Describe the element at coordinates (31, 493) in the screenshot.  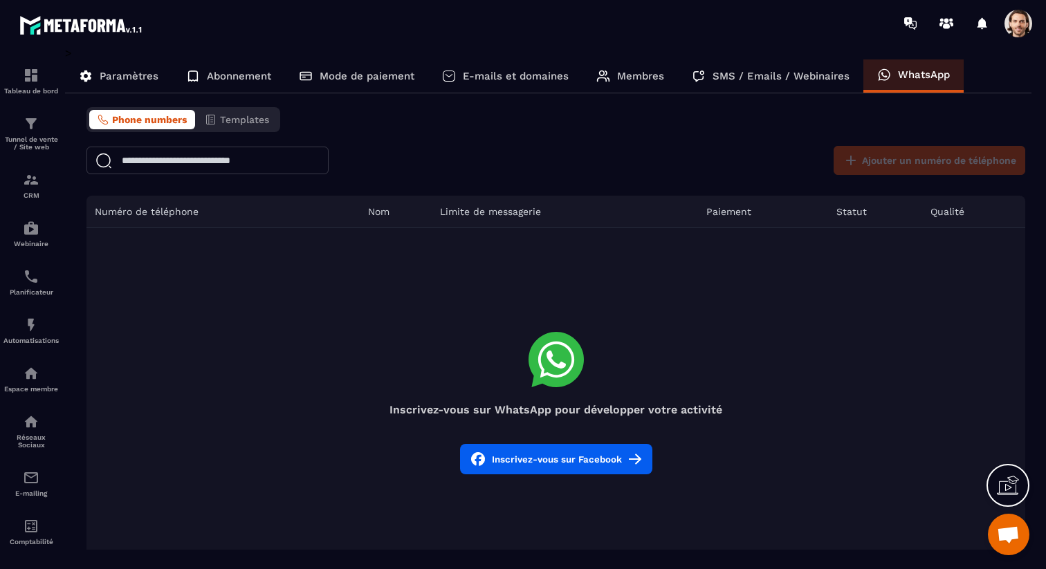
I see `p: E-mailing` at that location.